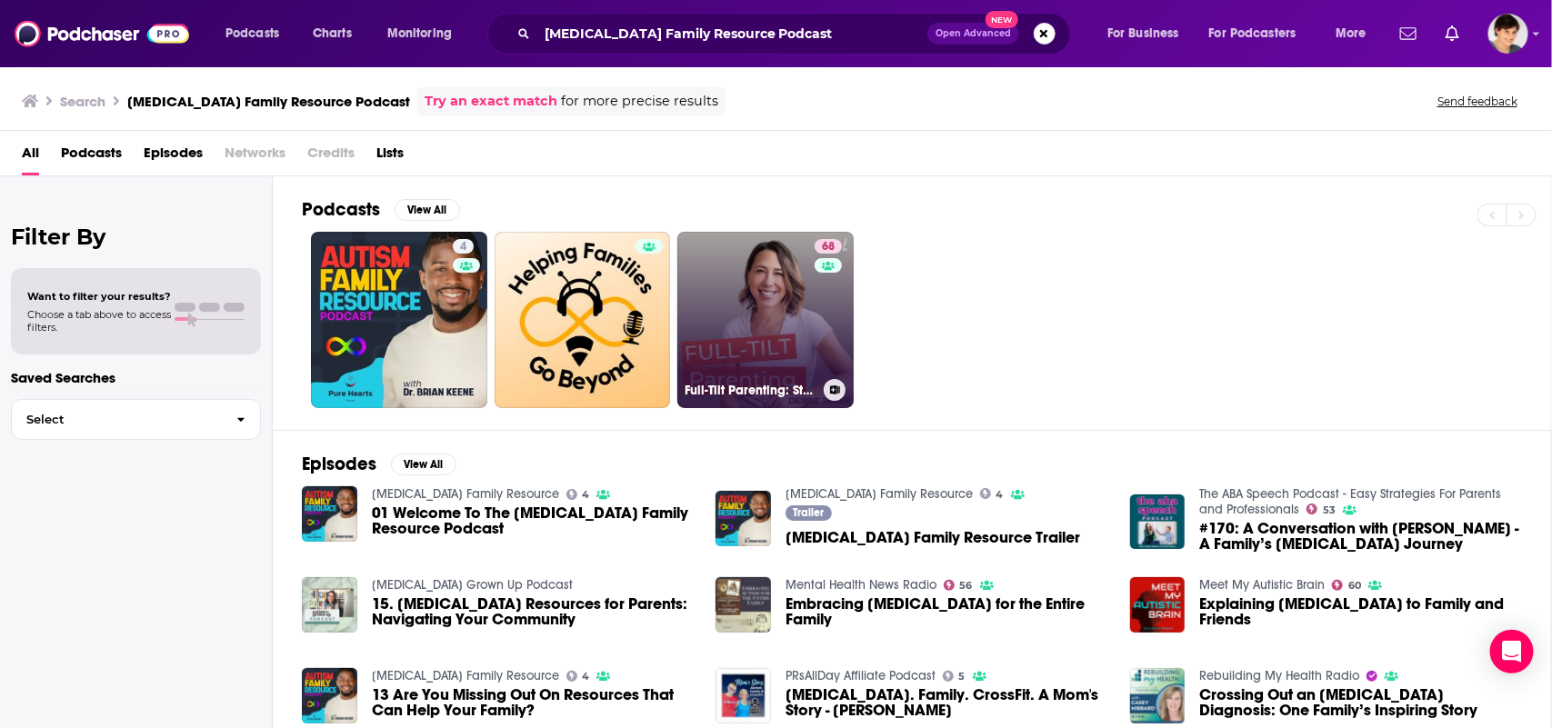 Image resolution: width=1552 pixels, height=728 pixels. Describe the element at coordinates (533, 703) in the screenshot. I see `span: 13 Are You Missing Out On Resources That Can Help Your Family?` at that location.